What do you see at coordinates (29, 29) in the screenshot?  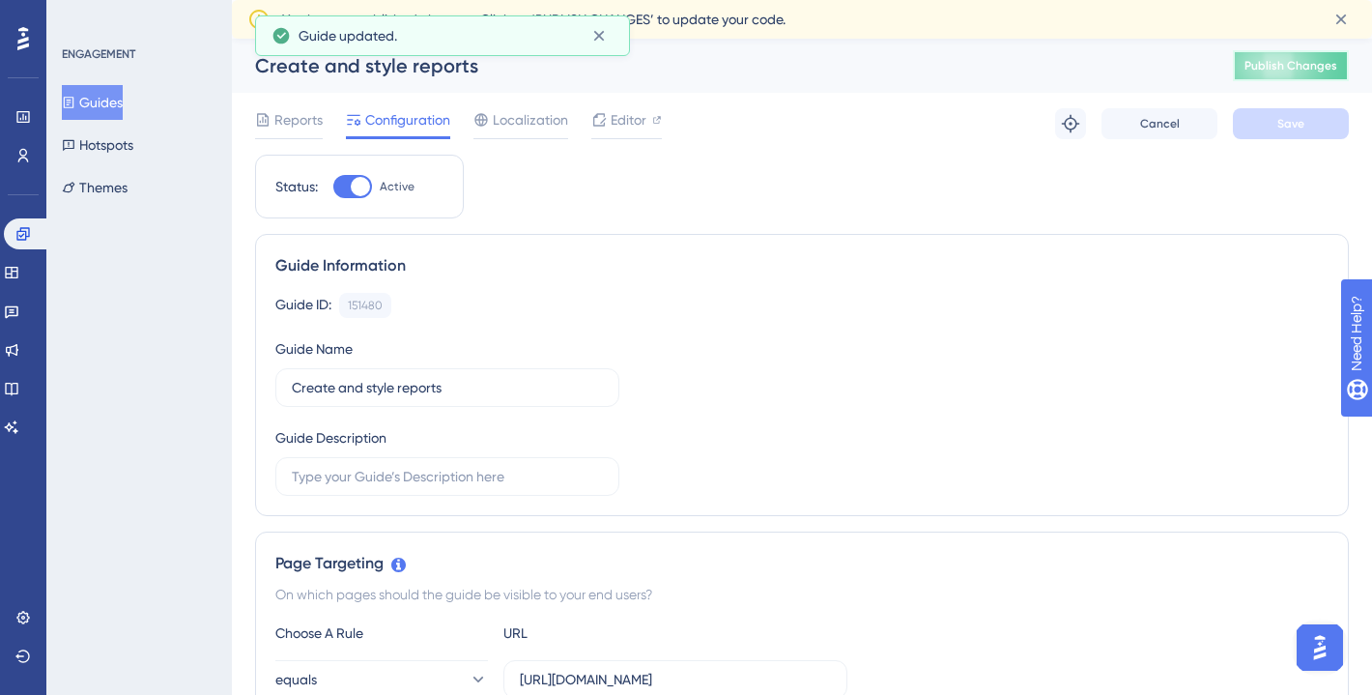 I see `button: Open AI Assistant Launcher` at bounding box center [29, 29].